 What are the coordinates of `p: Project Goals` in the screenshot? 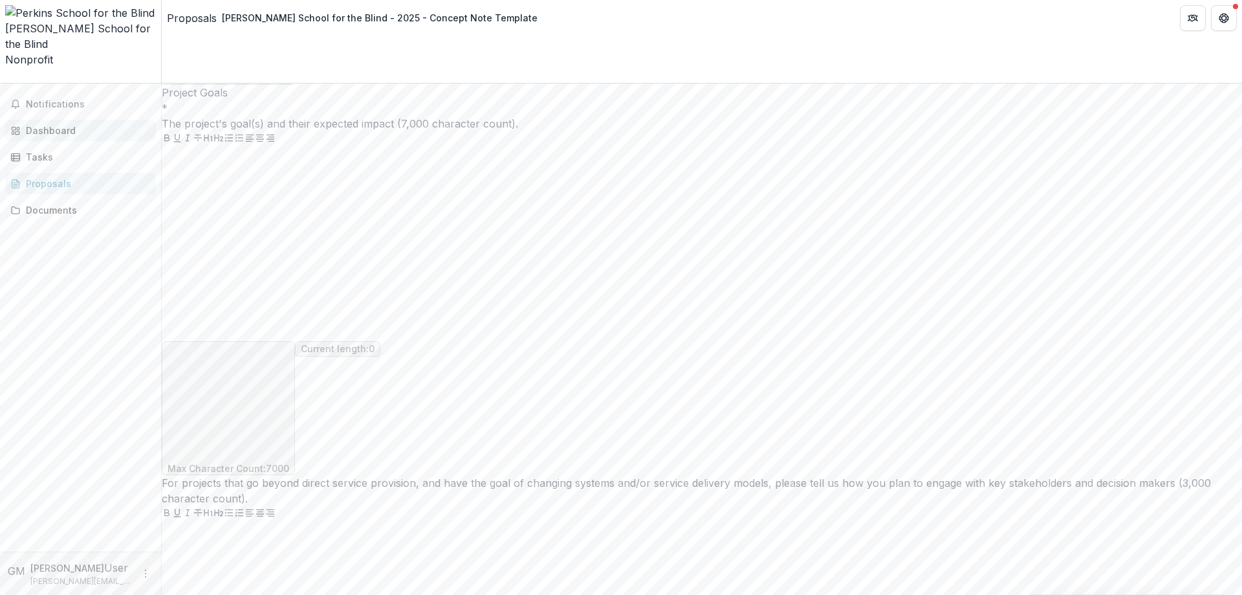 It's located at (702, 93).